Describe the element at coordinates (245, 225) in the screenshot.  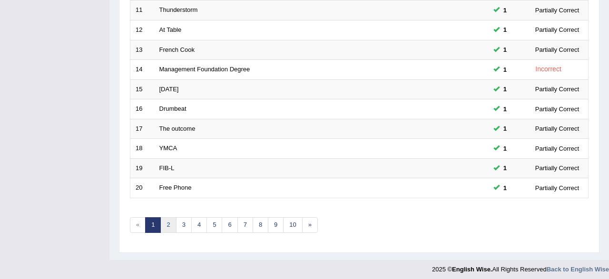
I see `a: 7` at that location.